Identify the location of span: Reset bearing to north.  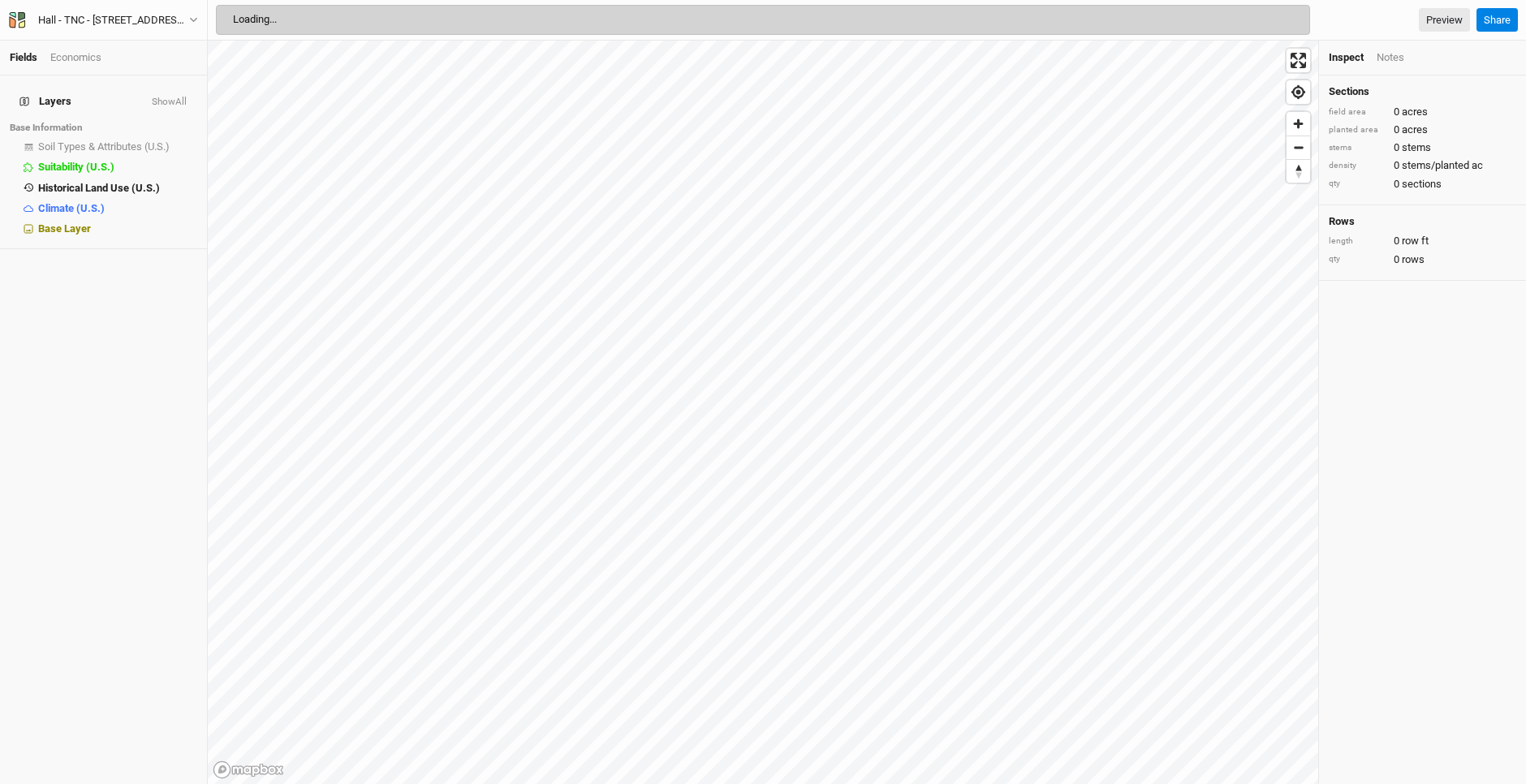
(1297, 171).